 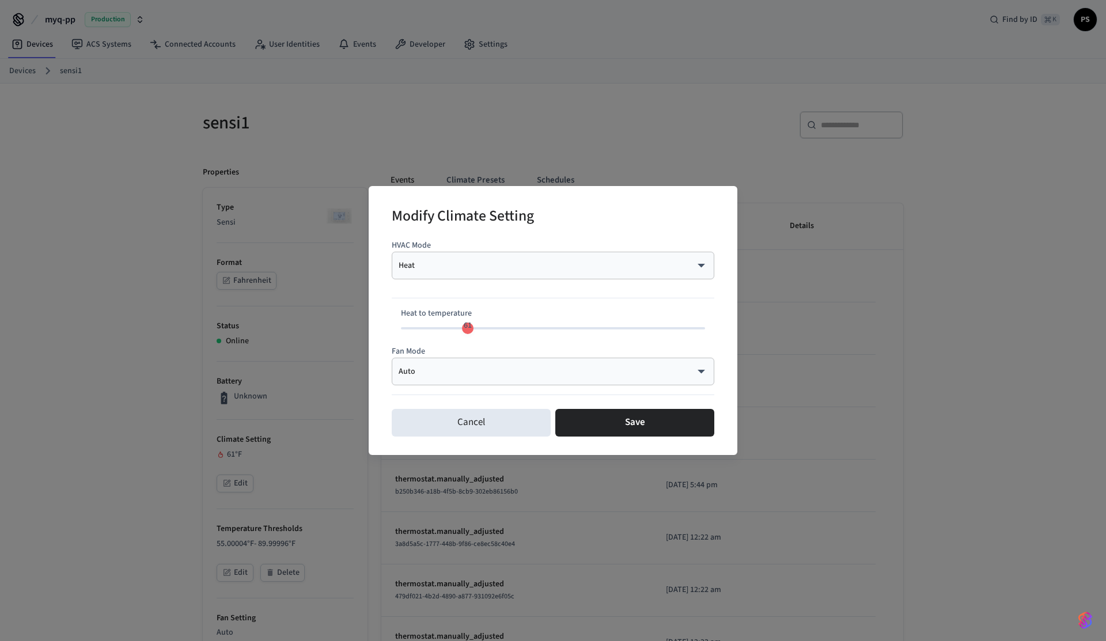 I want to click on span: 61, so click(x=468, y=326).